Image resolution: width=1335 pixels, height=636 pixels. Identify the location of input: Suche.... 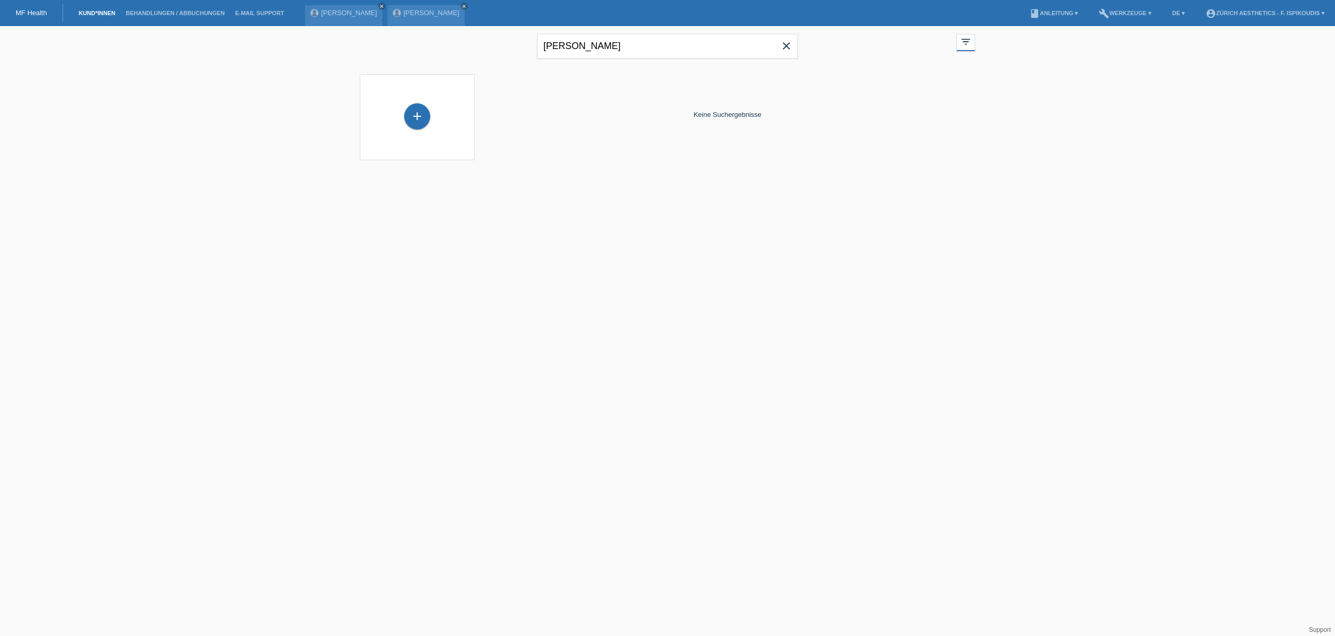
(668, 46).